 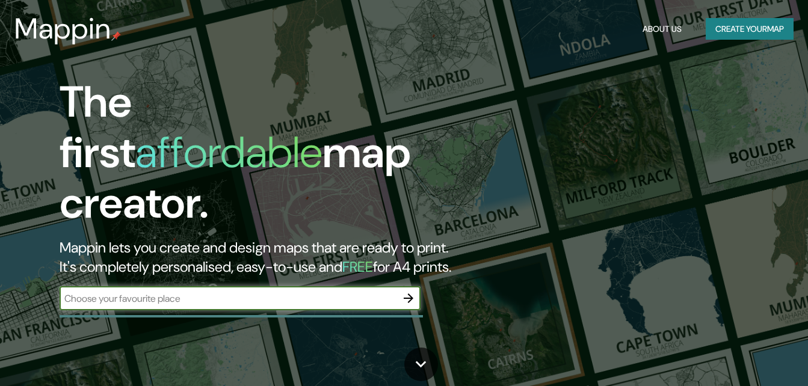 What do you see at coordinates (262, 158) in the screenshot?
I see `h1: The first map creator.` at bounding box center [262, 158].